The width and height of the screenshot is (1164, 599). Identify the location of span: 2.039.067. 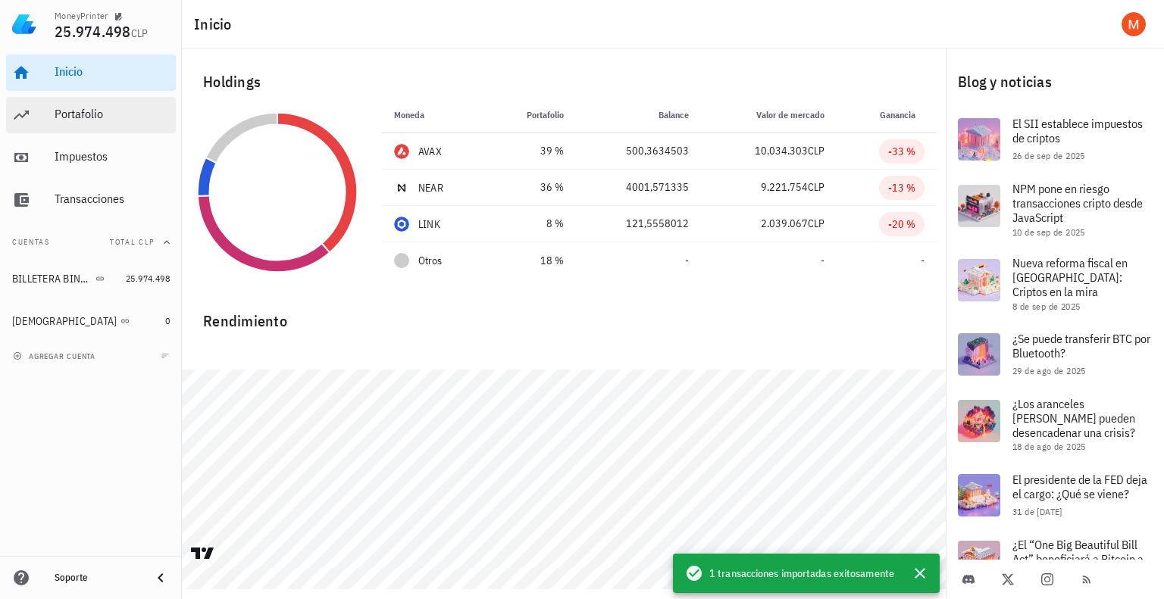
(784, 224).